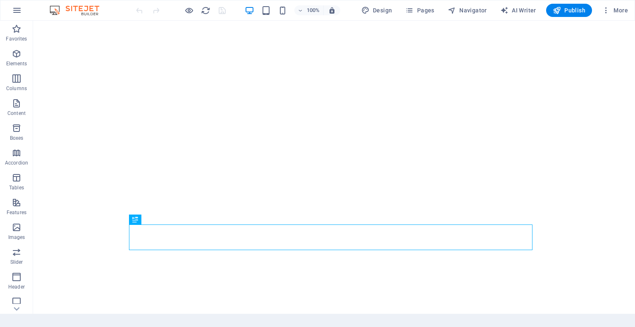 Image resolution: width=635 pixels, height=327 pixels. Describe the element at coordinates (420, 10) in the screenshot. I see `span: Pages` at that location.